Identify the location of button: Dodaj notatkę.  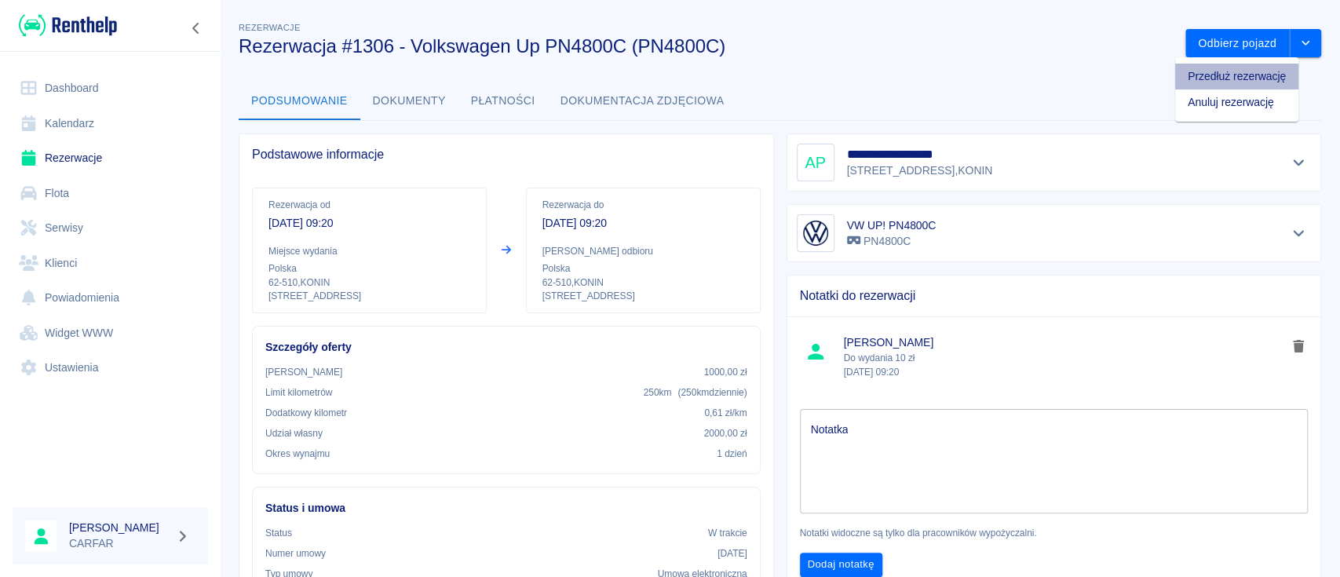
(841, 564).